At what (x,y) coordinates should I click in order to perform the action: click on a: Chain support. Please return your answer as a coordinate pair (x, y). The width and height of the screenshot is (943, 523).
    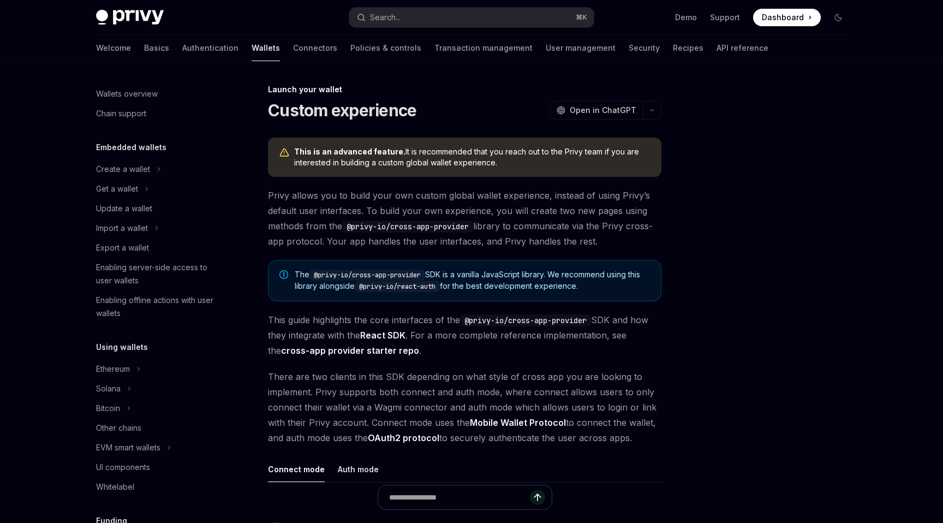
    Looking at the image, I should click on (157, 113).